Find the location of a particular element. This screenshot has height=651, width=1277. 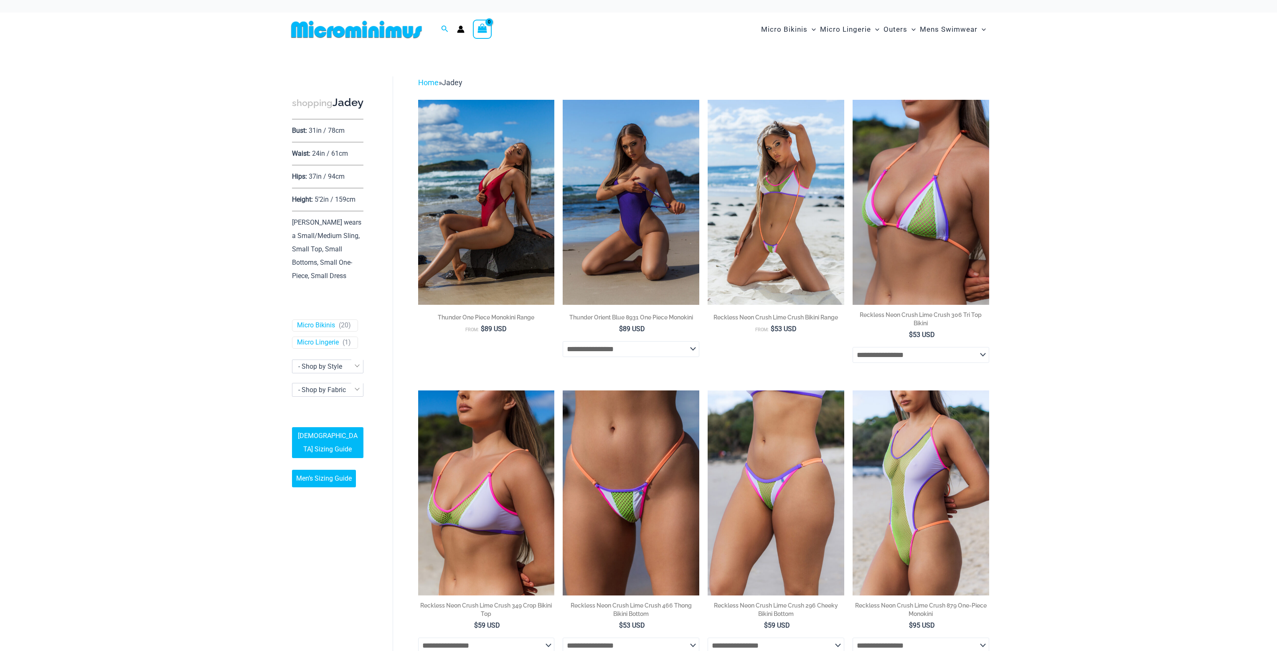

a: Reckless Neon Crush Lime Crush Bikini Range is located at coordinates (775, 319).